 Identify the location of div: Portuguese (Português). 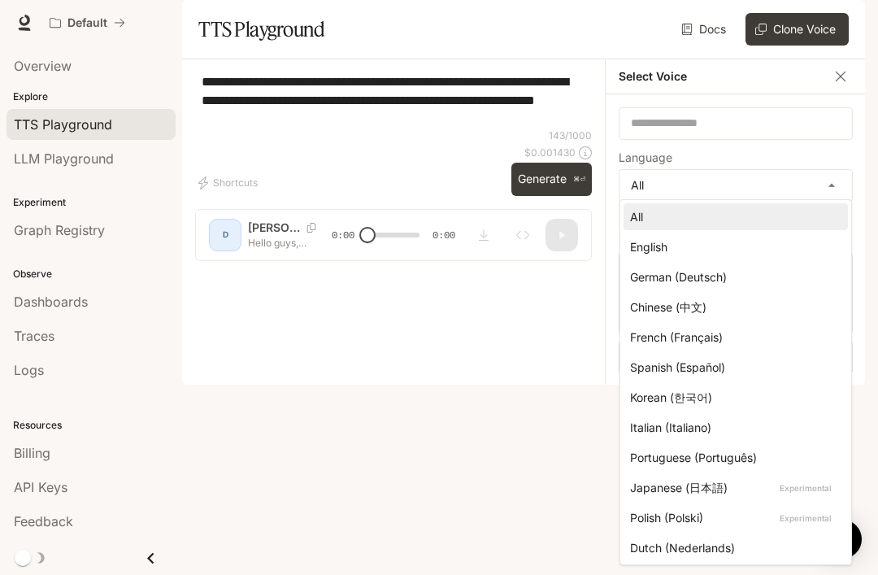
(733, 457).